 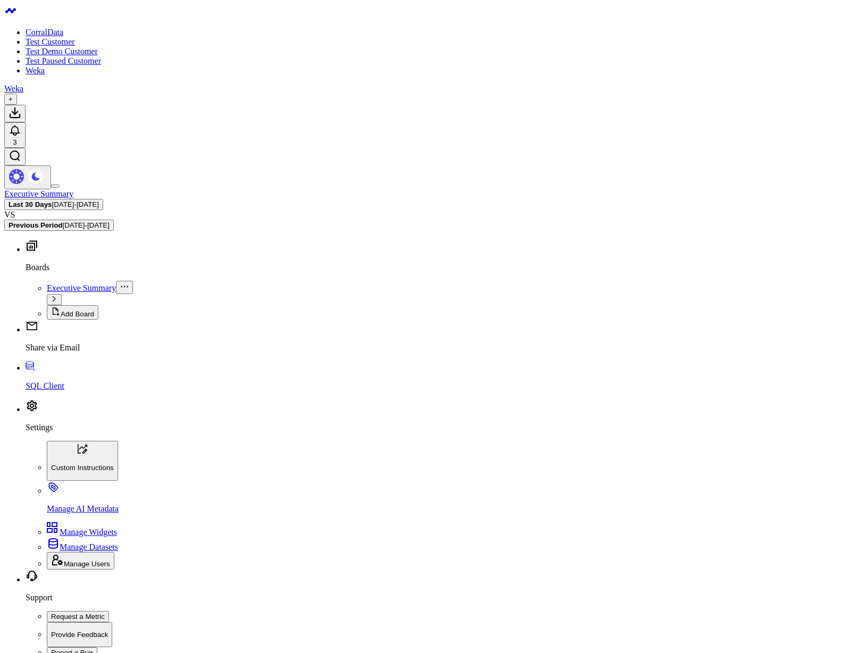 What do you see at coordinates (82, 532) in the screenshot?
I see `a: Manage Widgets` at bounding box center [82, 532].